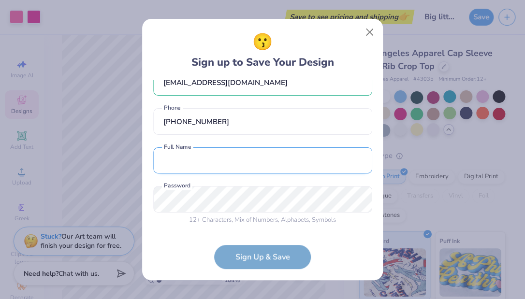  What do you see at coordinates (295, 220) in the screenshot?
I see `span: Alphabets` at bounding box center [295, 220].